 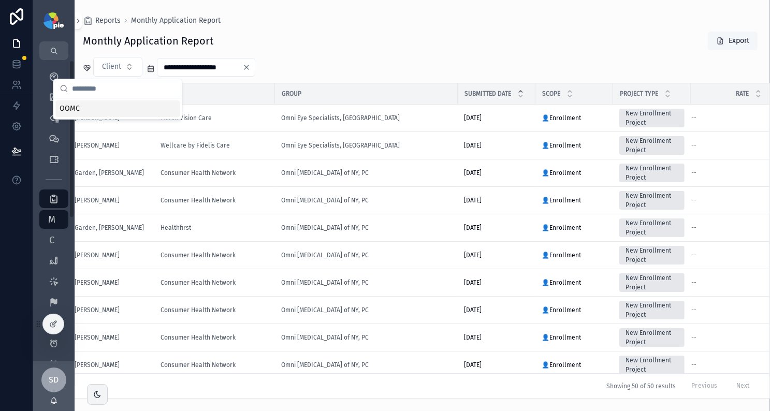 What do you see at coordinates (148, 41) in the screenshot?
I see `h1: Monthly Application Report` at bounding box center [148, 41].